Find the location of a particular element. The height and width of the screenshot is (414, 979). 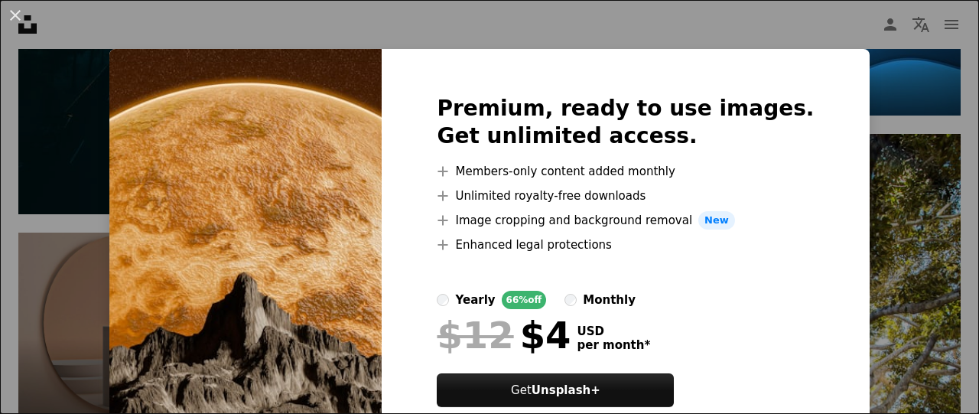

input: yearly66%off is located at coordinates (443, 300).